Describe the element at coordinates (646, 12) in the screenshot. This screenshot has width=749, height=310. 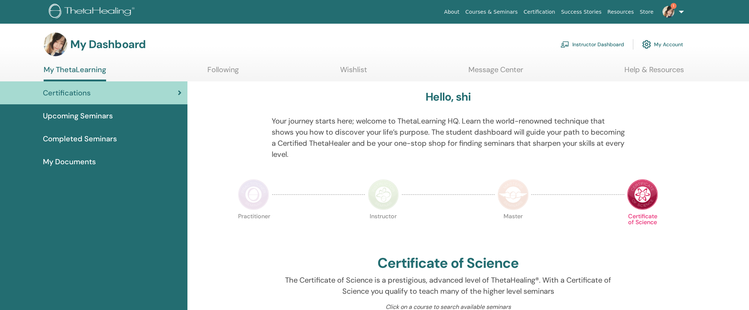
I see `a: Store` at that location.